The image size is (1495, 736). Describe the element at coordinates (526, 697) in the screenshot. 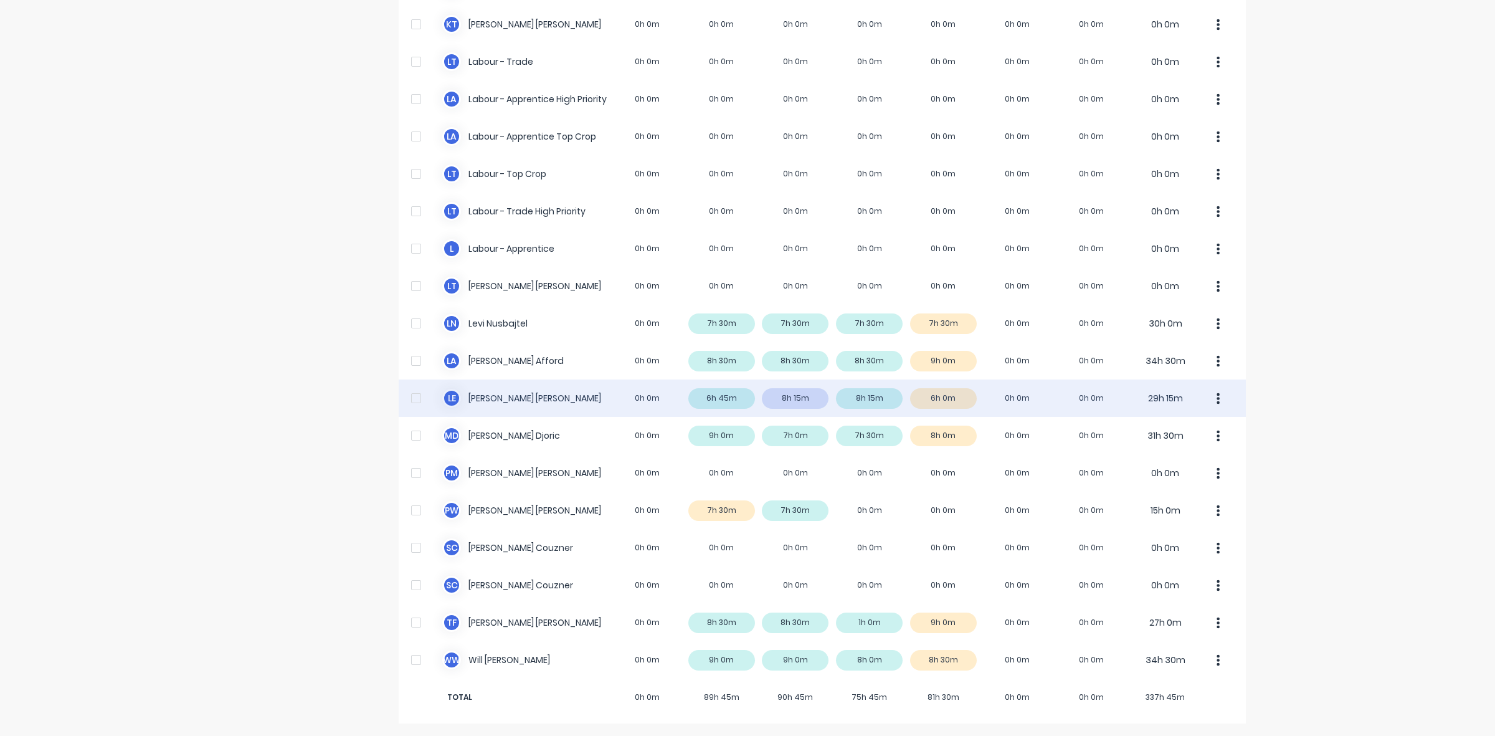

I see `span: TOTAL` at that location.